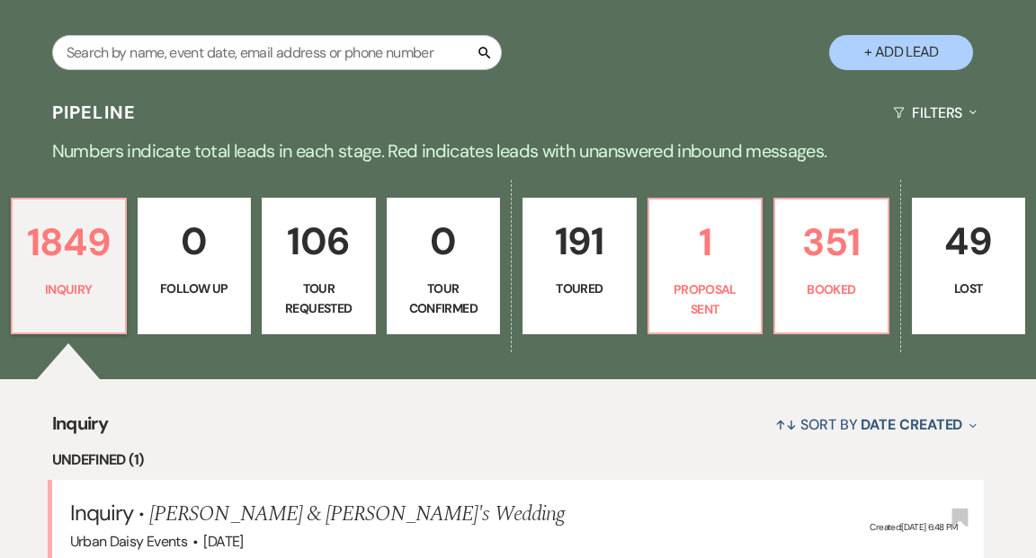 The height and width of the screenshot is (558, 1036). Describe the element at coordinates (443, 299) in the screenshot. I see `p: Tour Confirmed` at that location.